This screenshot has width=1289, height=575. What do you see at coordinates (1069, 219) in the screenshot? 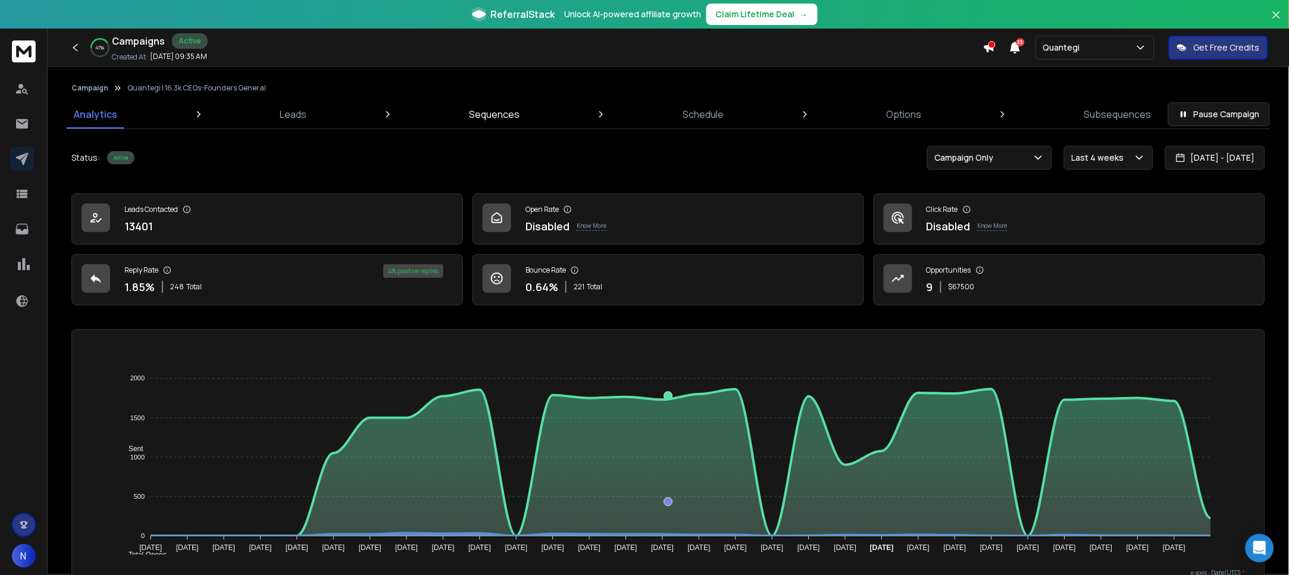
I see `a: Click RateDisabledKnow More` at bounding box center [1069, 219].